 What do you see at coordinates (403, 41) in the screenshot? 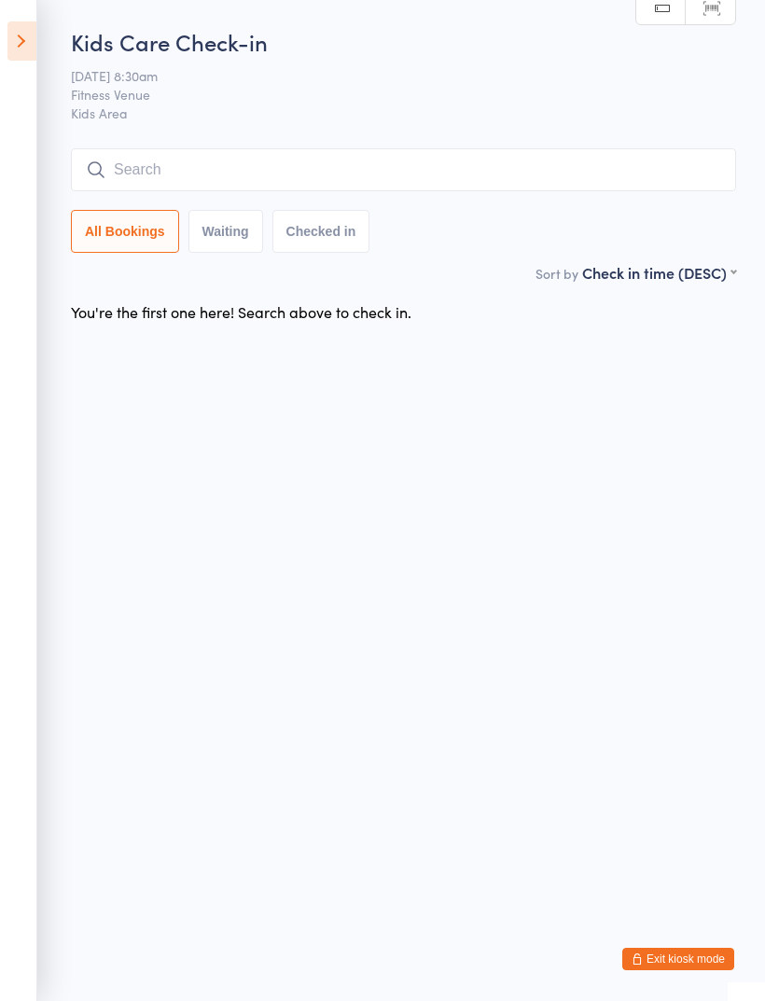
I see `h2: Kids Care Check-in` at bounding box center [403, 41].